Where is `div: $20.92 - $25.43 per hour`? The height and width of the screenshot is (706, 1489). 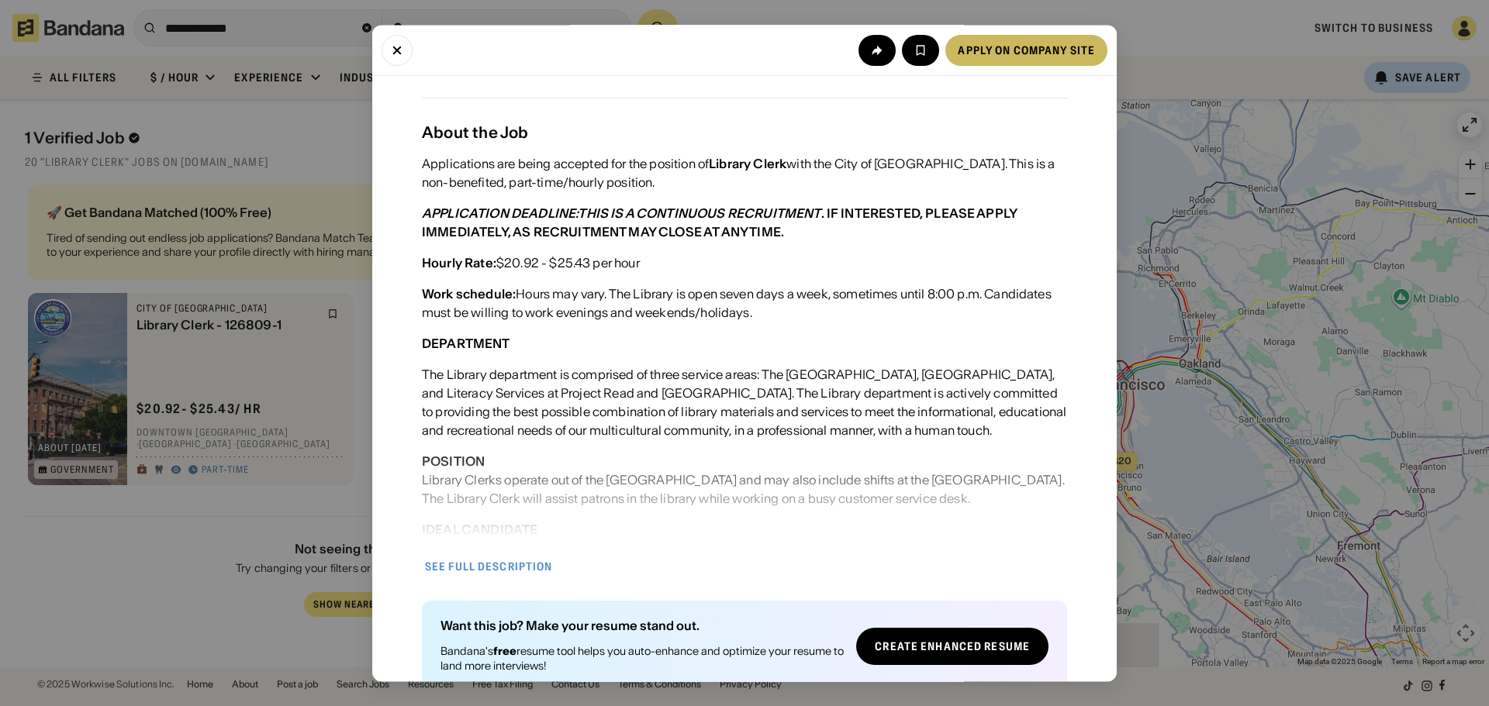 div: $20.92 - $25.43 per hour is located at coordinates (530, 264).